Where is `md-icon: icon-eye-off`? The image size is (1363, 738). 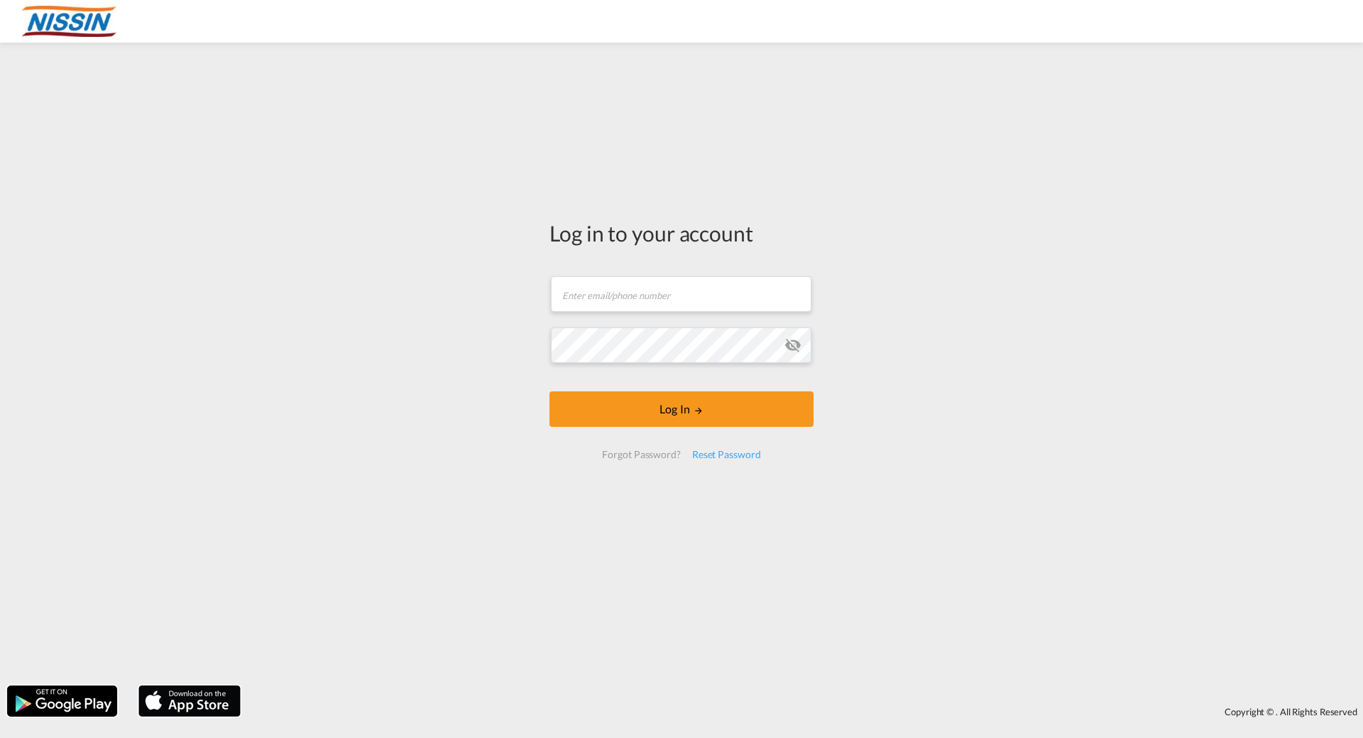 md-icon: icon-eye-off is located at coordinates (793, 345).